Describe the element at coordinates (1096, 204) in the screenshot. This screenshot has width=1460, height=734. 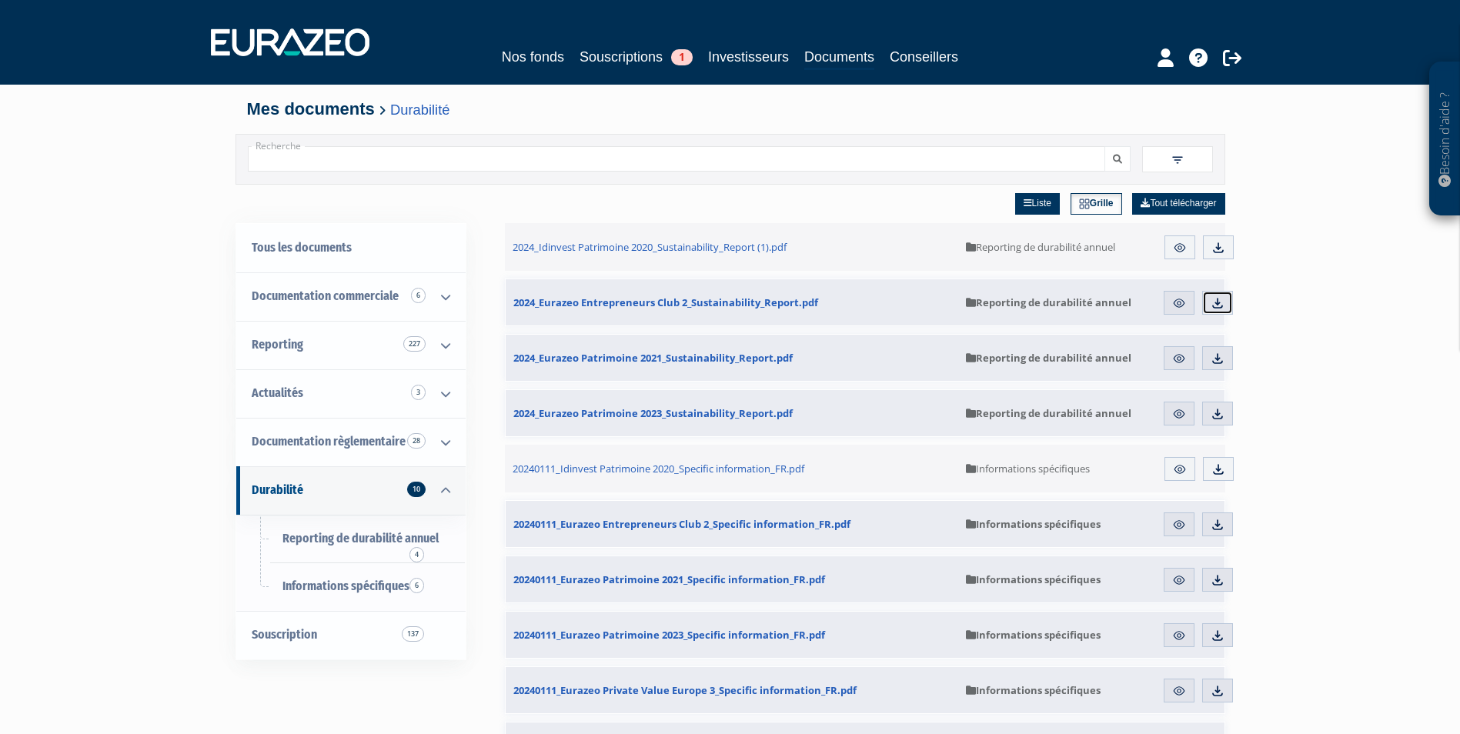
I see `a: Grille` at that location.